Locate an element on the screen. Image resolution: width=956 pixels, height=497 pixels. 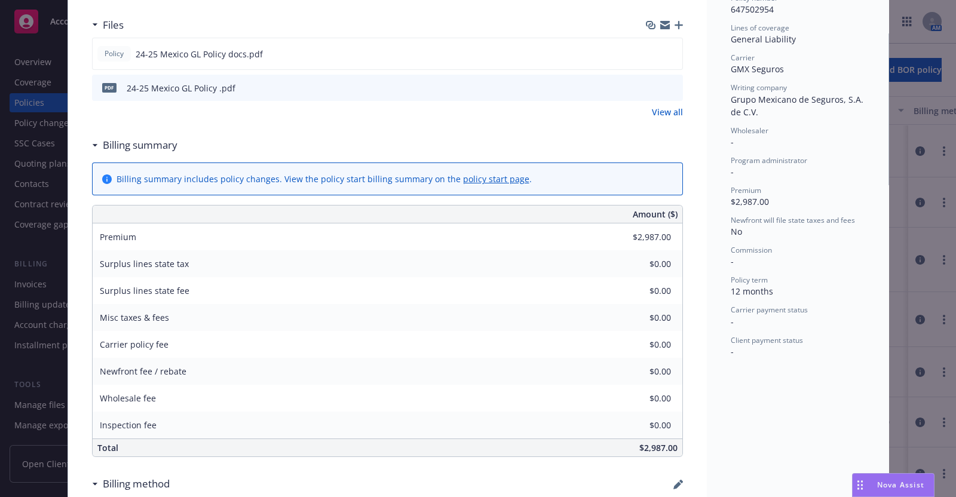
span: GMX Seguros is located at coordinates (757, 69).